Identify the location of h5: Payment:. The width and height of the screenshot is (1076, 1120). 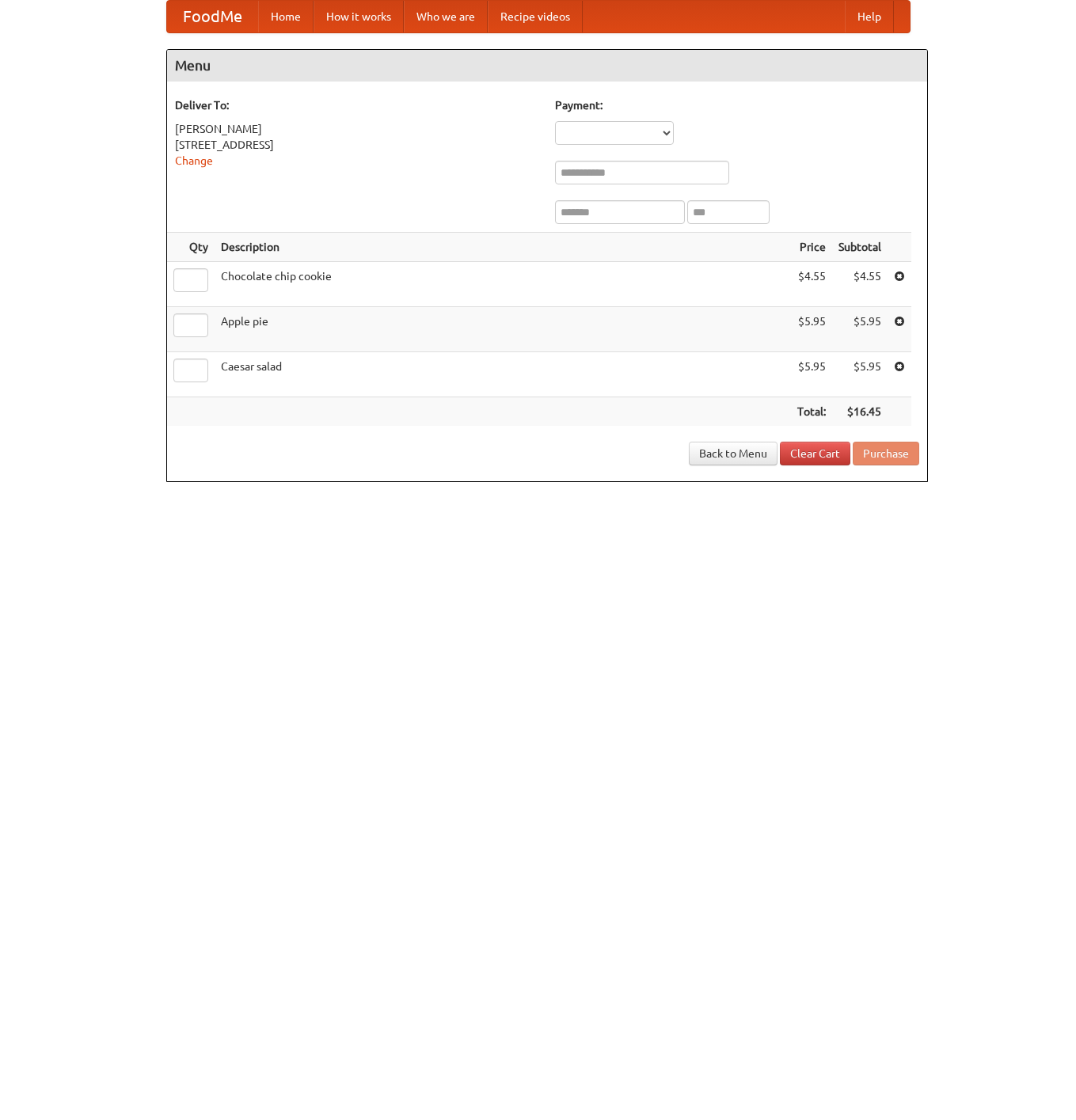
(737, 105).